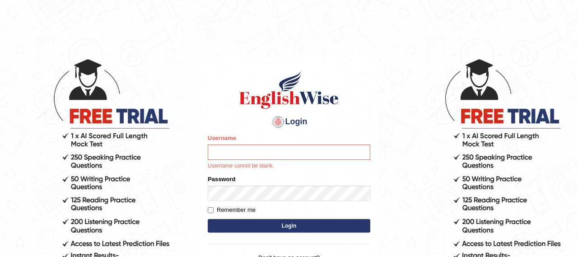  Describe the element at coordinates (221, 179) in the screenshot. I see `label: Password` at that location.